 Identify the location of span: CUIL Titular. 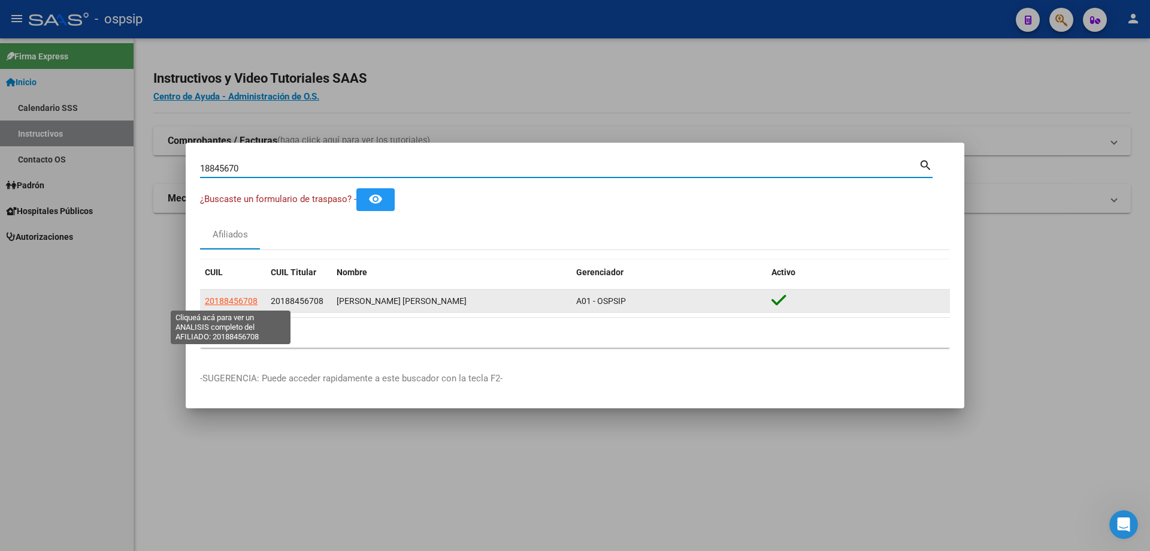
(294, 272).